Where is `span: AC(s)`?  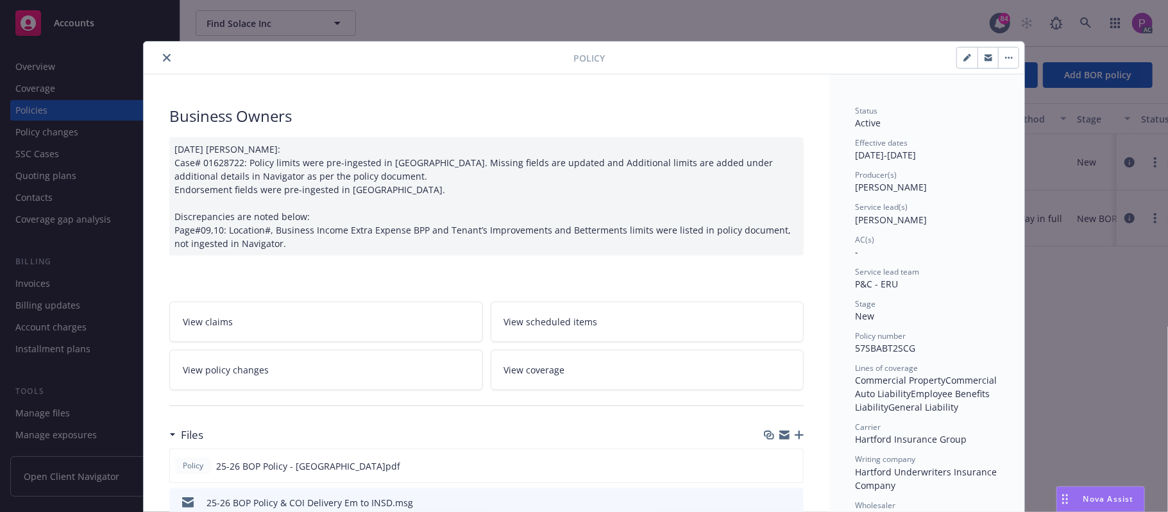
span: AC(s) is located at coordinates (864, 239).